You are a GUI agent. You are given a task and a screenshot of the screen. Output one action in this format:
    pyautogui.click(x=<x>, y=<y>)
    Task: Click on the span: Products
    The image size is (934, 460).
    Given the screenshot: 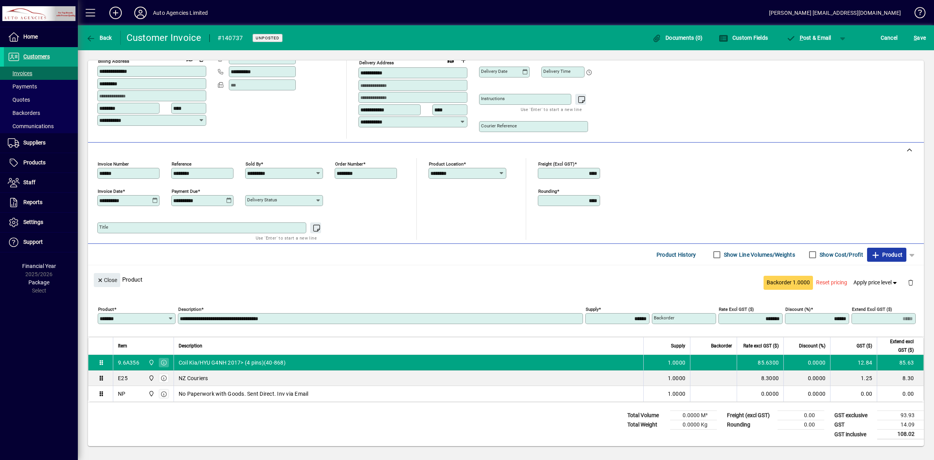 What is the action you would take?
    pyautogui.click(x=34, y=162)
    